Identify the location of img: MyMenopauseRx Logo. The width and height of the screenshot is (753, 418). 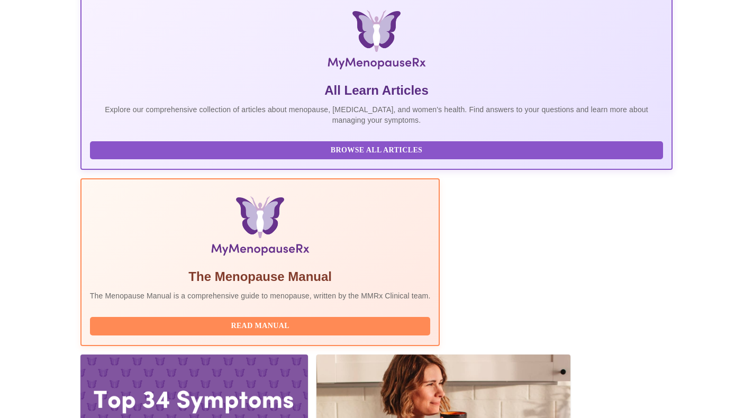
(376, 42).